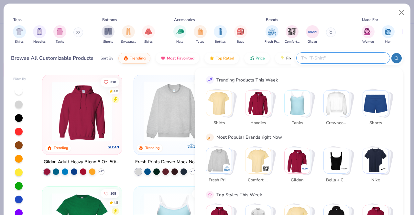 This screenshot has width=414, height=215. Describe the element at coordinates (174, 112) in the screenshot. I see `img: f5d85501-0dbb-4ee4-b115-c08fa3845d83` at that location.